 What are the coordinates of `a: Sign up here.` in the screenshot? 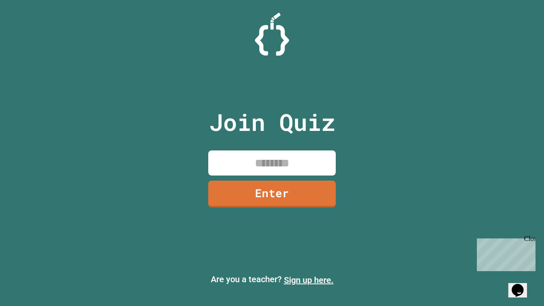 It's located at (308, 280).